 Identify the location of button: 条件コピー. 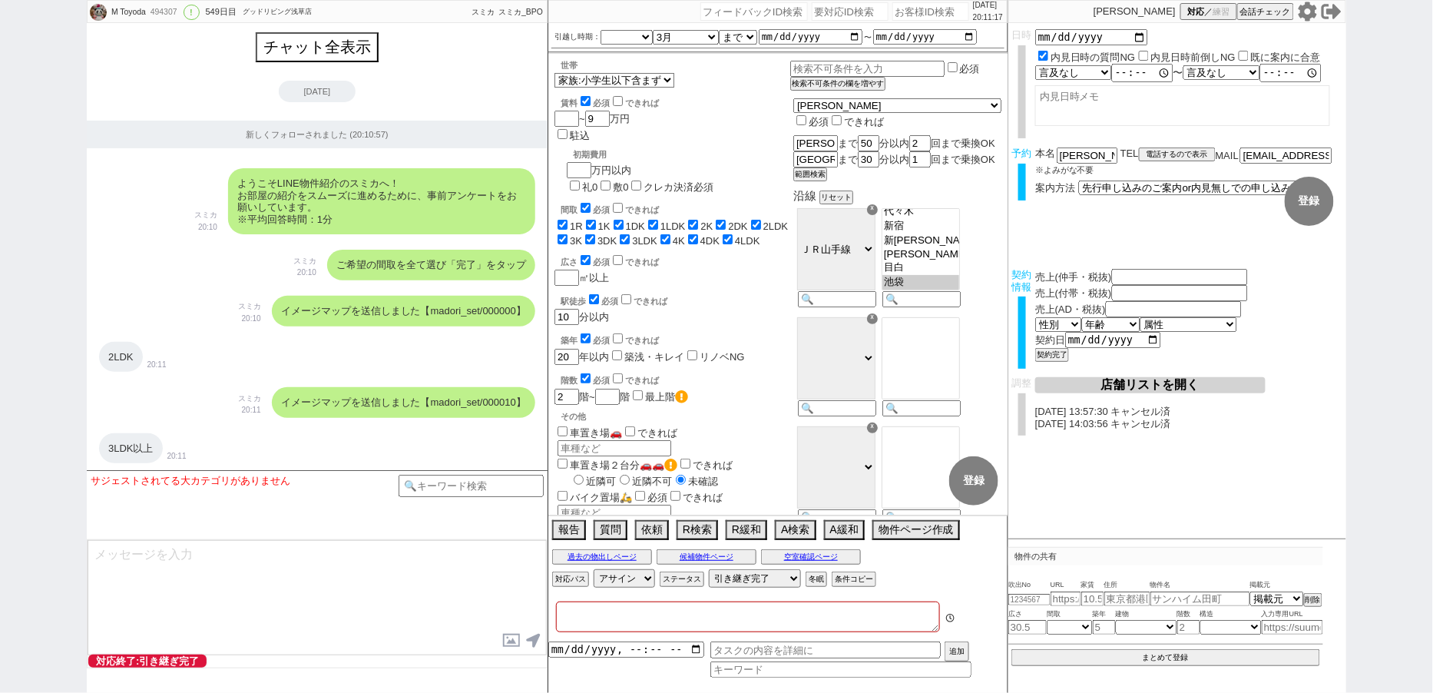
(854, 579).